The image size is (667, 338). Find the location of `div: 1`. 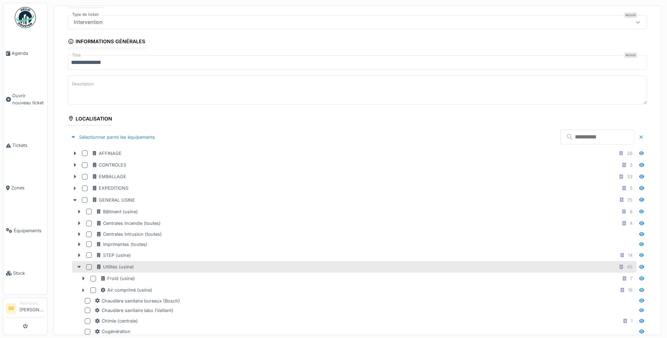

div: 1 is located at coordinates (631, 321).